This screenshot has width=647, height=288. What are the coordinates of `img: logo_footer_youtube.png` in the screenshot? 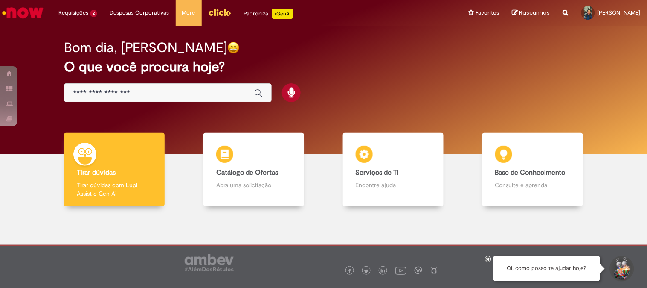 It's located at (401, 270).